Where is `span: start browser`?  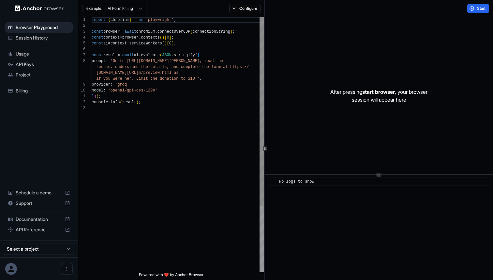 span: start browser is located at coordinates (379, 92).